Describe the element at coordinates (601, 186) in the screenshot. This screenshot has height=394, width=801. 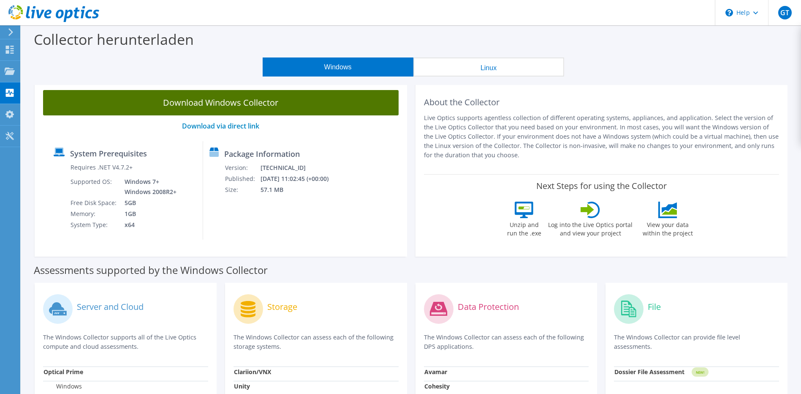
I see `label: Next Steps for using the Collector` at that location.